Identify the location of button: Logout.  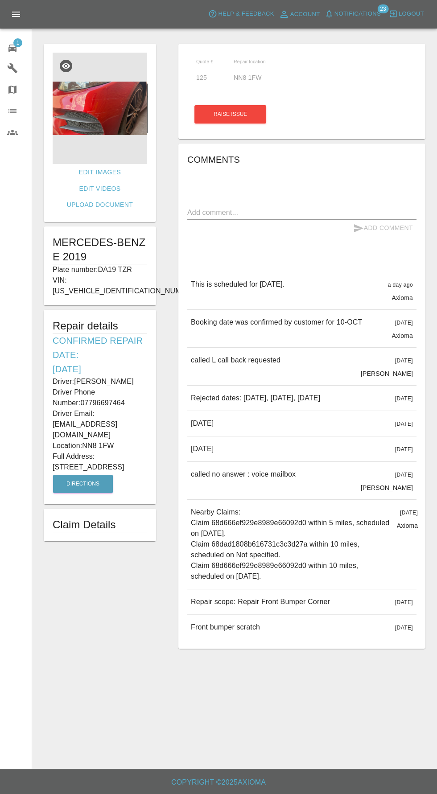
(406, 14).